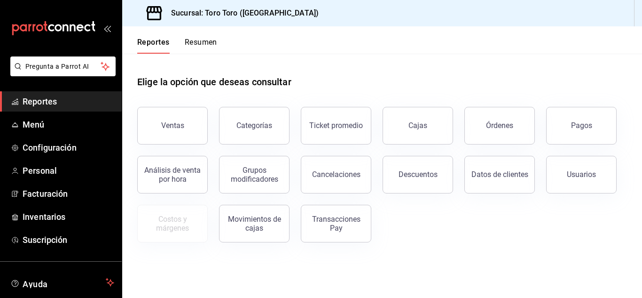 This screenshot has height=298, width=642. I want to click on div: Cajas, so click(418, 125).